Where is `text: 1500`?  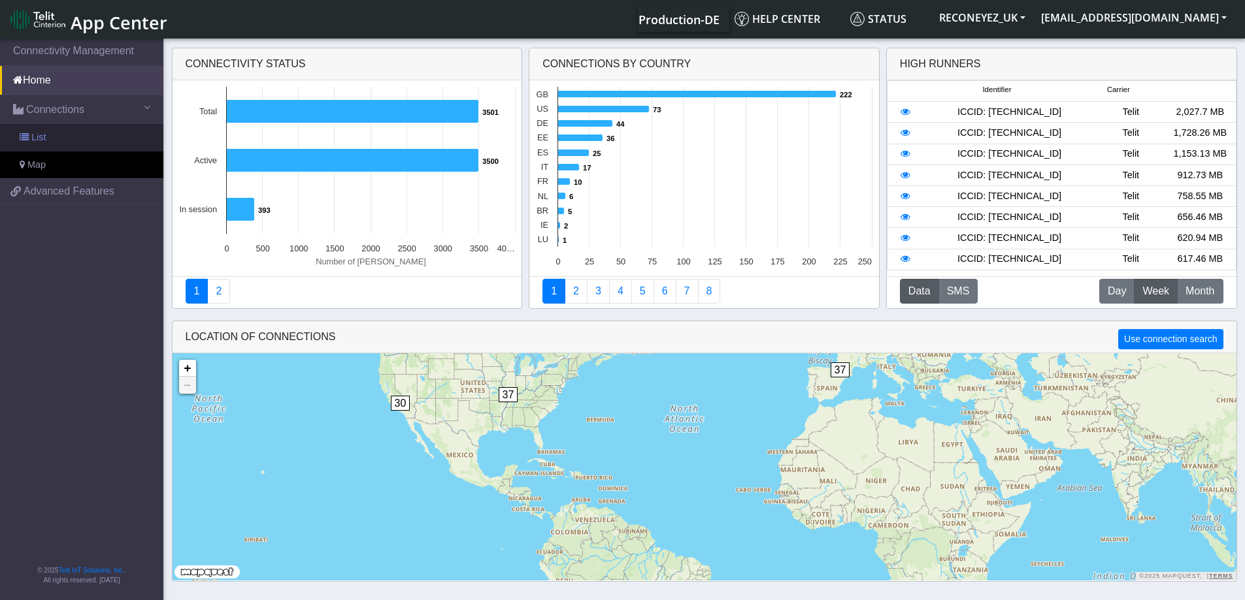 text: 1500 is located at coordinates (334, 248).